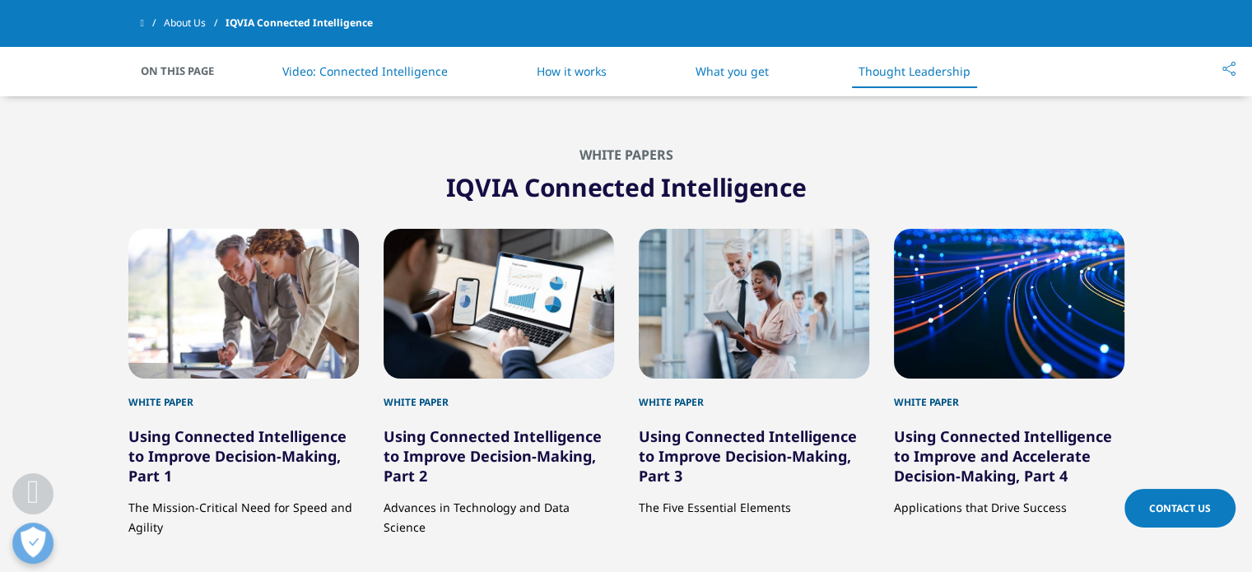 This screenshot has height=572, width=1252. Describe the element at coordinates (1180, 508) in the screenshot. I see `span: Contact Us` at that location.